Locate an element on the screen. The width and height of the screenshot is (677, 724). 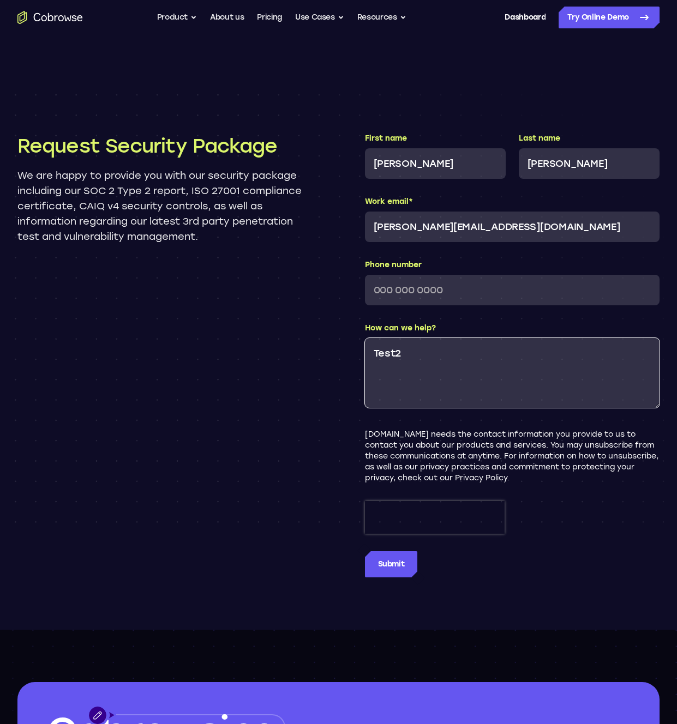
input: Doe is located at coordinates (589, 164).